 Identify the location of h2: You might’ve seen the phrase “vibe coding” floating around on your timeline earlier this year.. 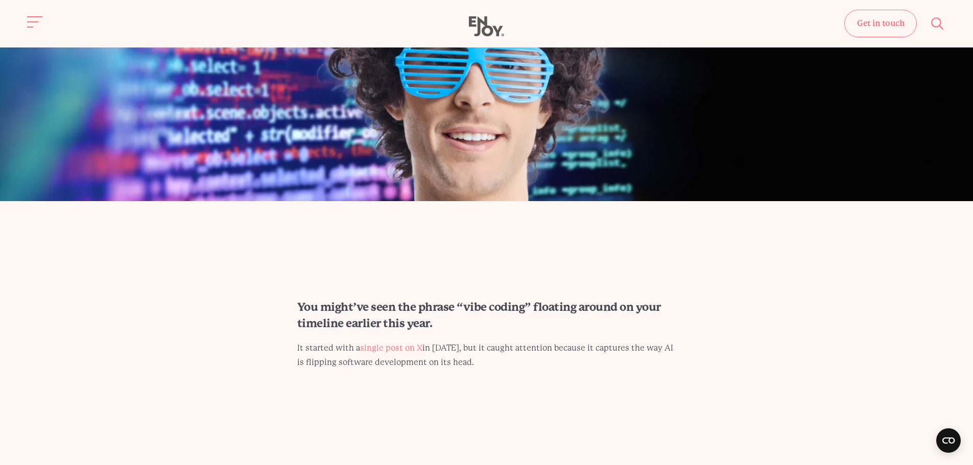
(487, 316).